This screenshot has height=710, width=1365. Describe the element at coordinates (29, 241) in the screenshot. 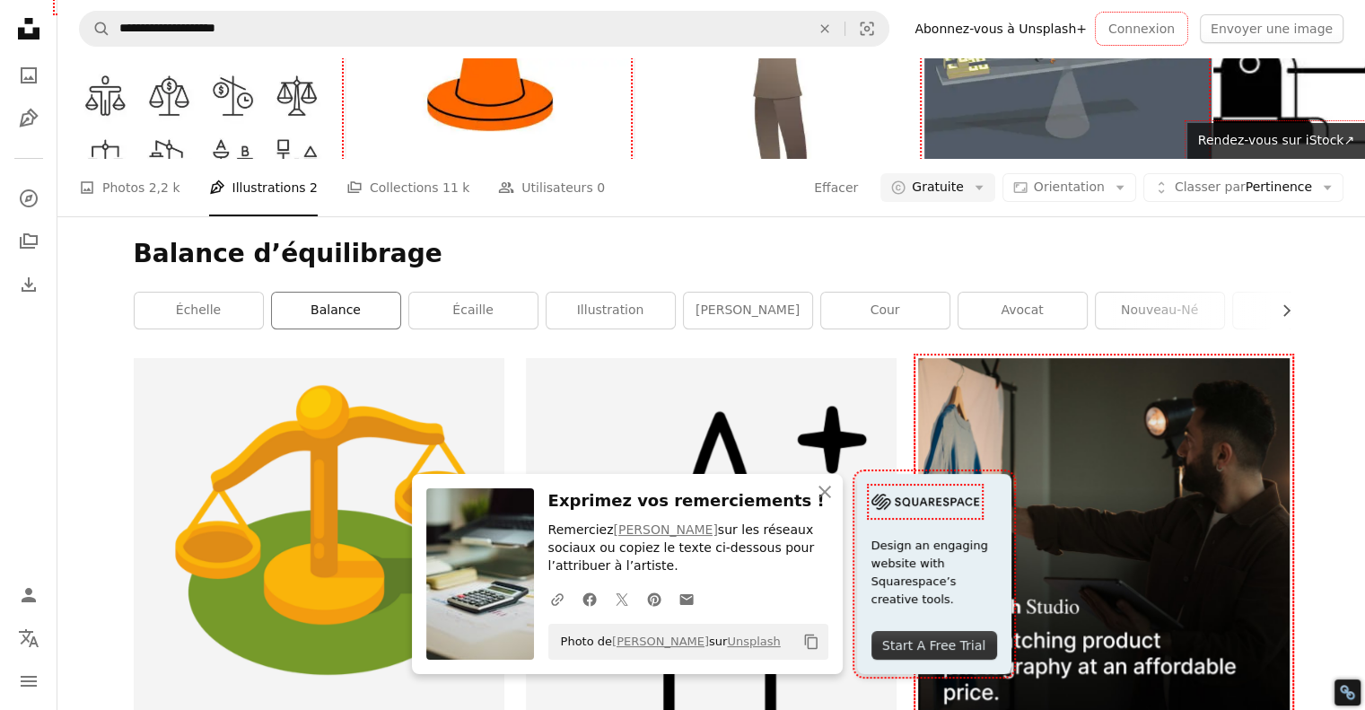

I see `a: Collections` at that location.